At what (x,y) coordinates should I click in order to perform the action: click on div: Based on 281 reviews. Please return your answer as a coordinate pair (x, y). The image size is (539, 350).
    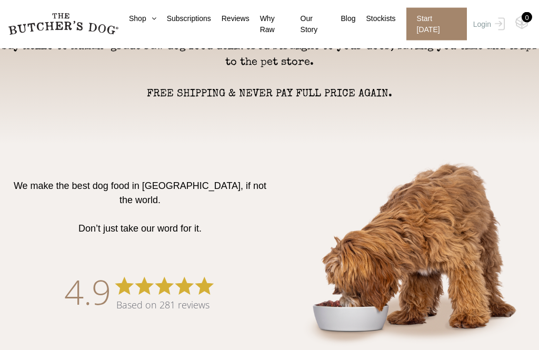
    Looking at the image, I should click on (166, 305).